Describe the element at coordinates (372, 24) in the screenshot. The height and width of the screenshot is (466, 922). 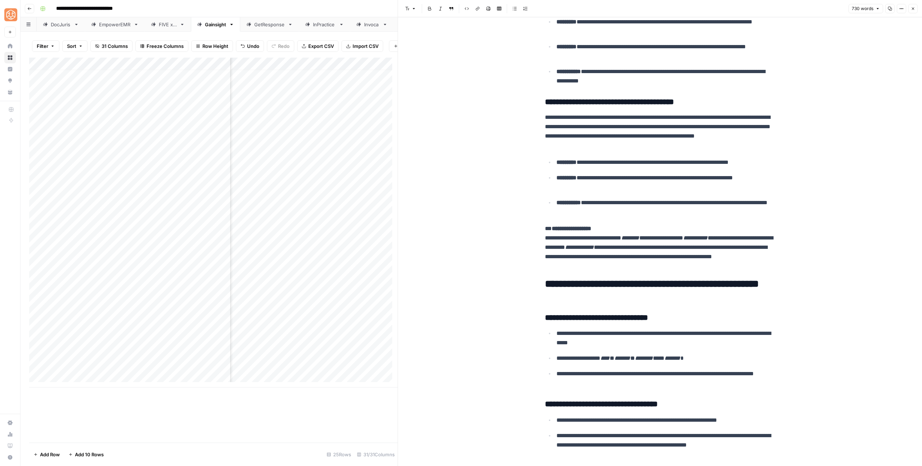
I see `div: Invoca` at that location.